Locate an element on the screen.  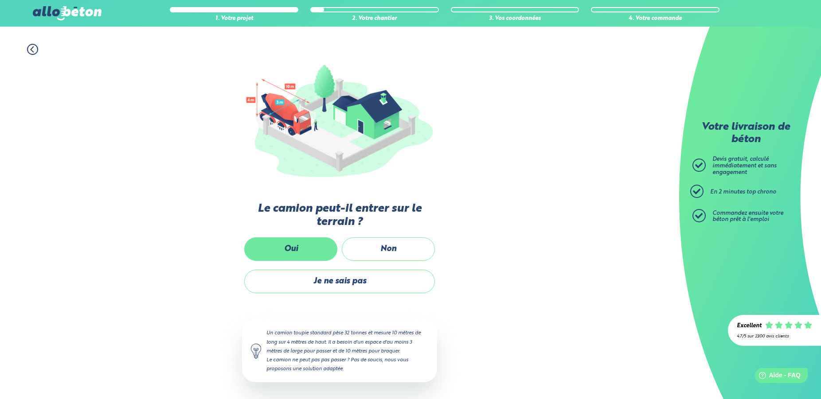
label: Oui is located at coordinates (291, 249).